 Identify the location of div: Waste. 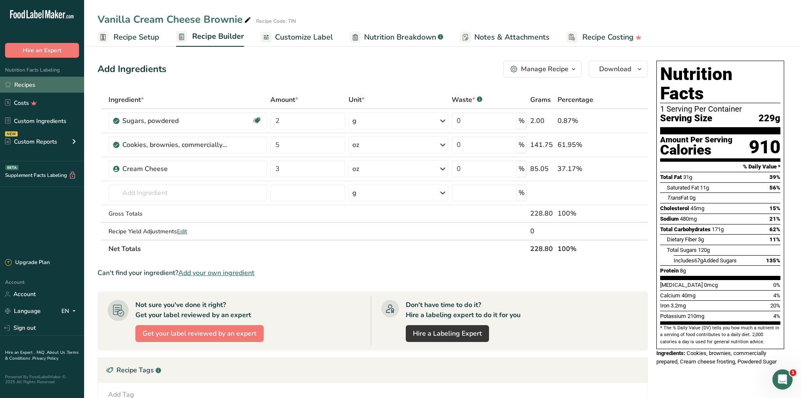
(467, 100).